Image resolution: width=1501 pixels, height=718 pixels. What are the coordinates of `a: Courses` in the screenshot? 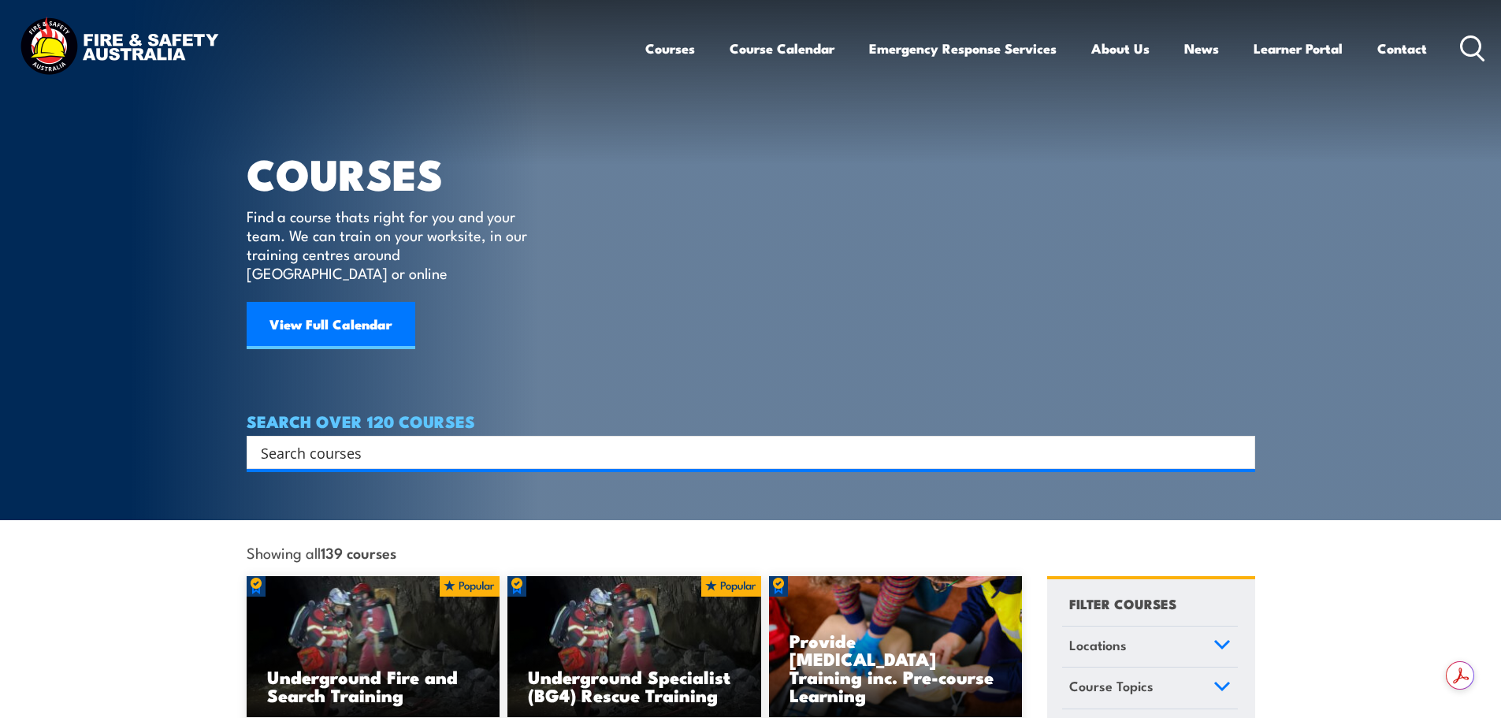 It's located at (670, 48).